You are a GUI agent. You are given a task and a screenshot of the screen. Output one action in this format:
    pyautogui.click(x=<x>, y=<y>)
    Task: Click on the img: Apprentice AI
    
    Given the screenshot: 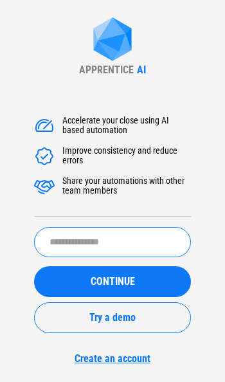 What is the action you would take?
    pyautogui.click(x=113, y=41)
    